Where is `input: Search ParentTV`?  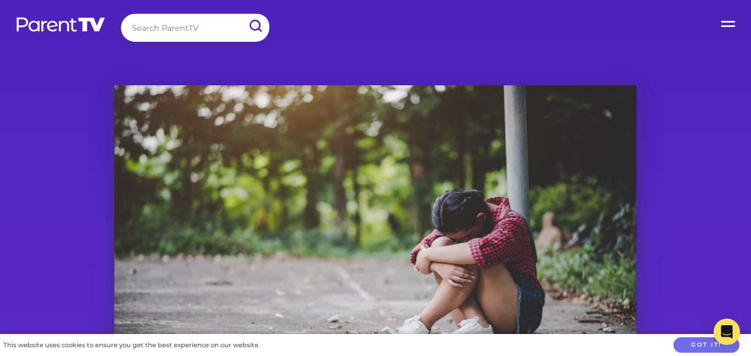 input: Search ParentTV is located at coordinates (195, 28).